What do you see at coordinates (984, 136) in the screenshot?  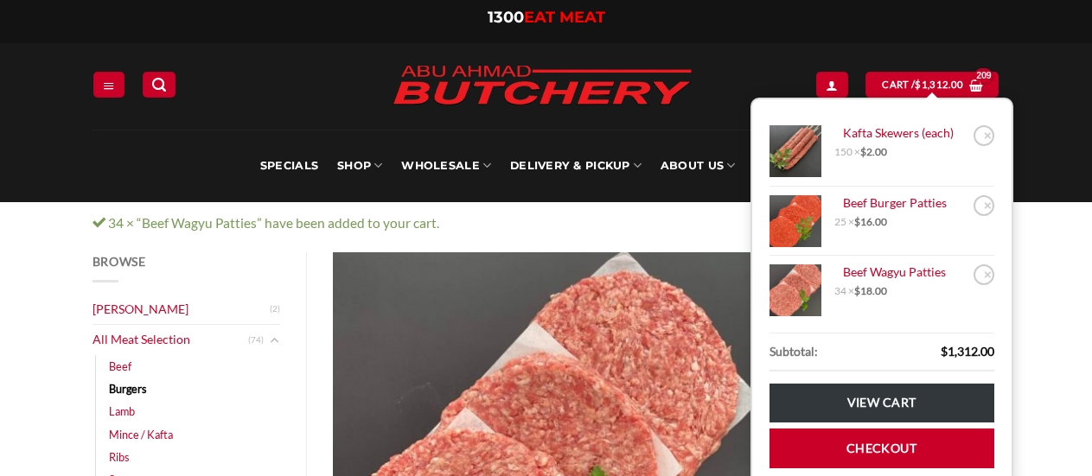 I see `a: Remove Kafta Skewers (each) from cart` at bounding box center [984, 136].